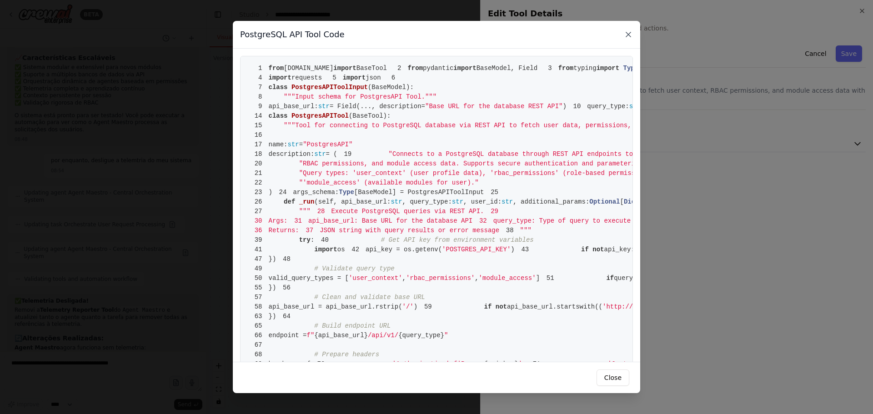 The image size is (873, 414). What do you see at coordinates (283, 192) in the screenshot?
I see `span: 24` at bounding box center [283, 192].